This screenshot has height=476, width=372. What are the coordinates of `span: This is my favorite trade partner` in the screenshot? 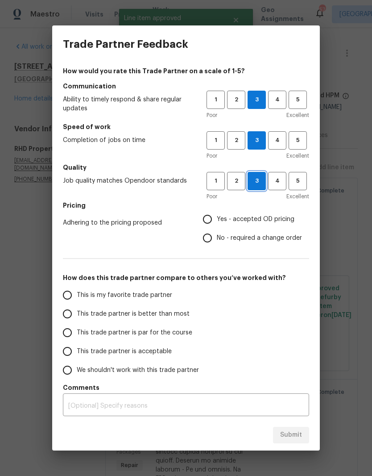 It's located at (124, 295).